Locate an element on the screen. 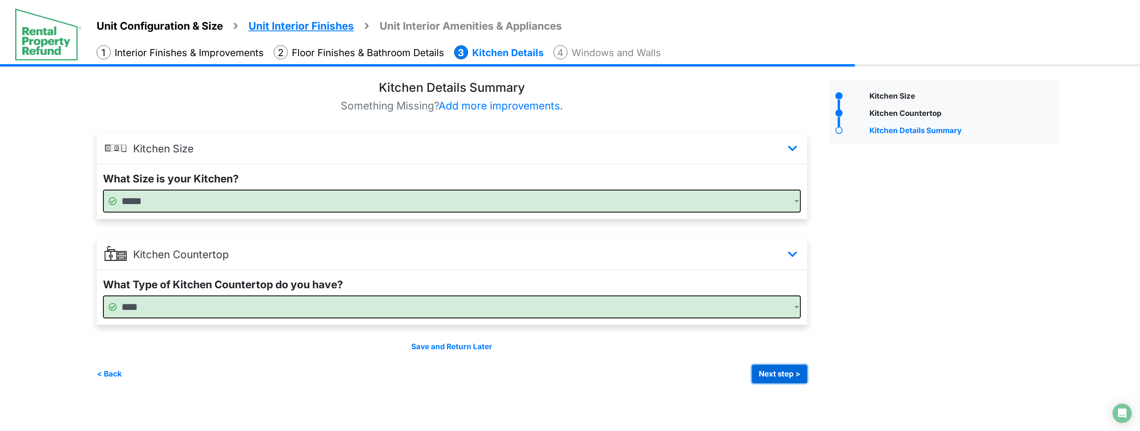 Image resolution: width=1140 pixels, height=431 pixels. p: Something Missing? is located at coordinates (452, 105).